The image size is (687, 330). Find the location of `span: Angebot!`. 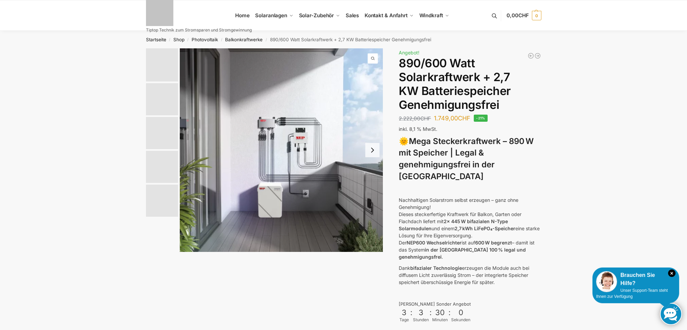

span: Angebot! is located at coordinates (409, 52).